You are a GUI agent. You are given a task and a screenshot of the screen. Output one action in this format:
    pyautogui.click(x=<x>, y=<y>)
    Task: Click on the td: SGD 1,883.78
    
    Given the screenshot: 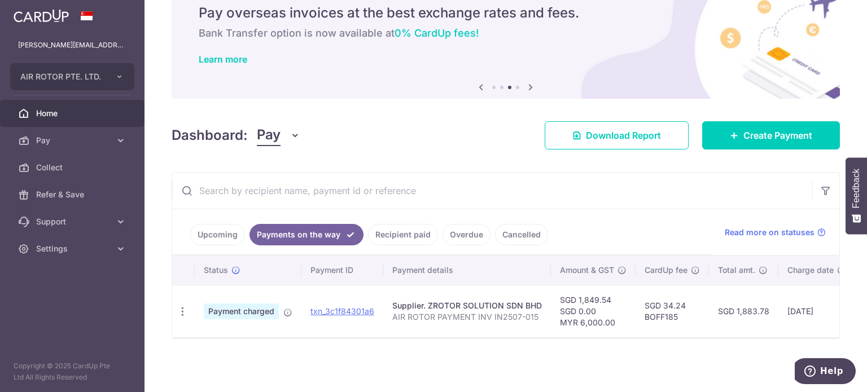 What is the action you would take?
    pyautogui.click(x=743, y=311)
    